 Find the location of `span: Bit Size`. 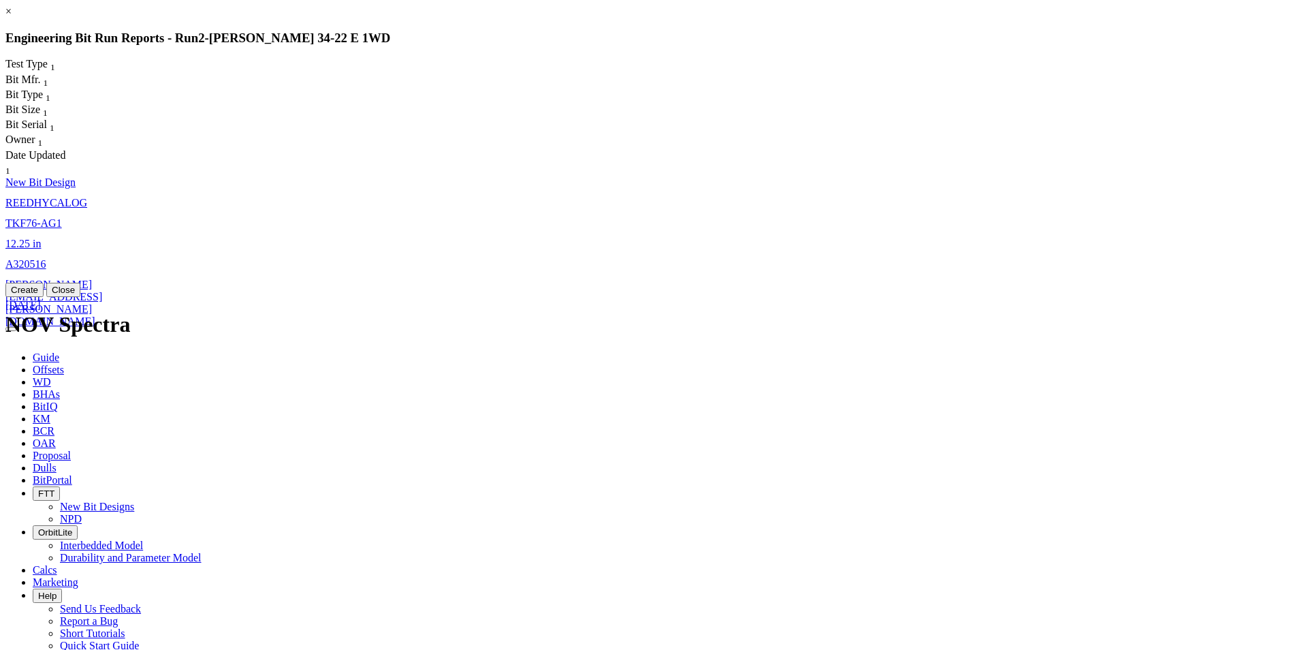

span: Bit Size is located at coordinates (22, 109).